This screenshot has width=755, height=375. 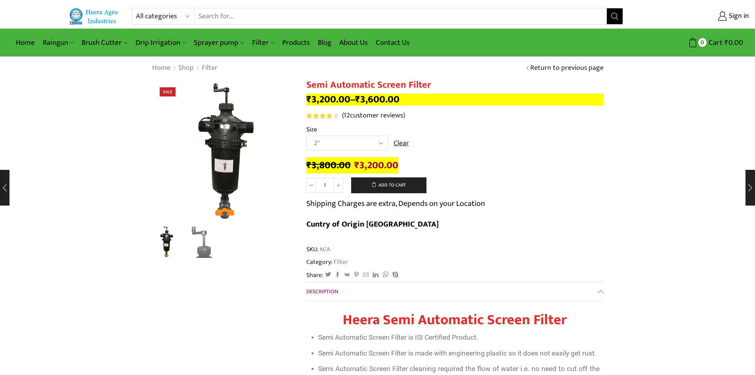 I want to click on a: Return to previous page, so click(x=567, y=68).